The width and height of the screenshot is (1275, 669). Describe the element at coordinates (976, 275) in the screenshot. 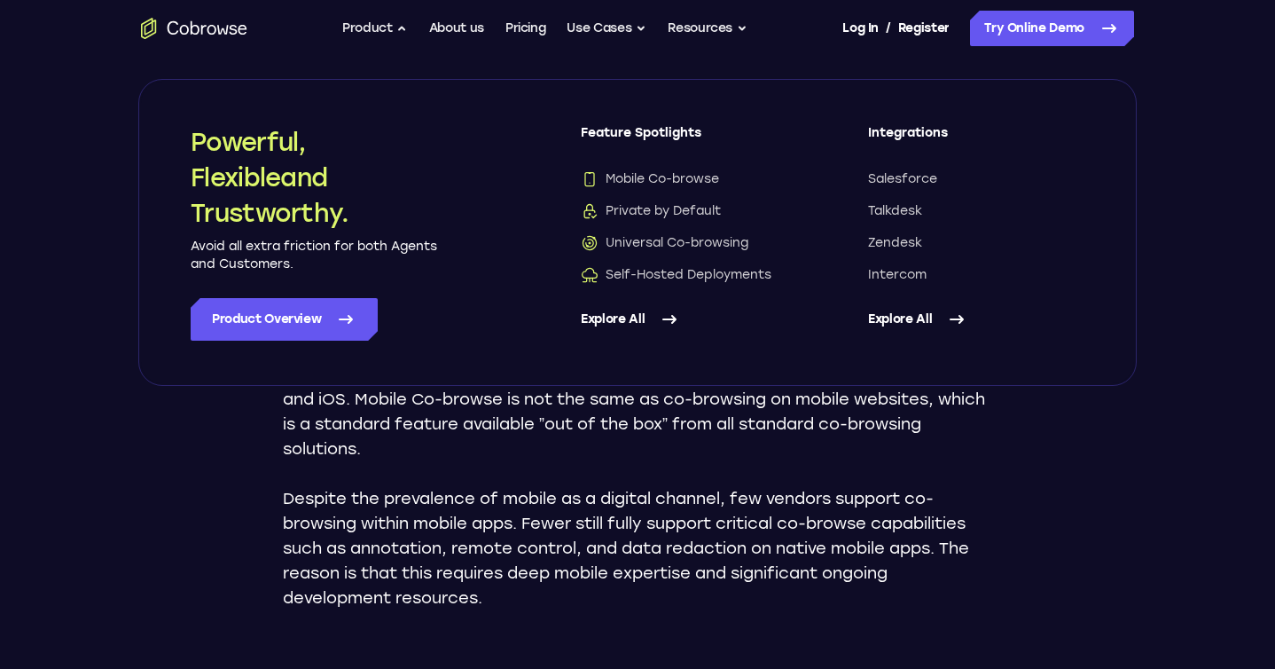

I see `a: Intercom` at that location.